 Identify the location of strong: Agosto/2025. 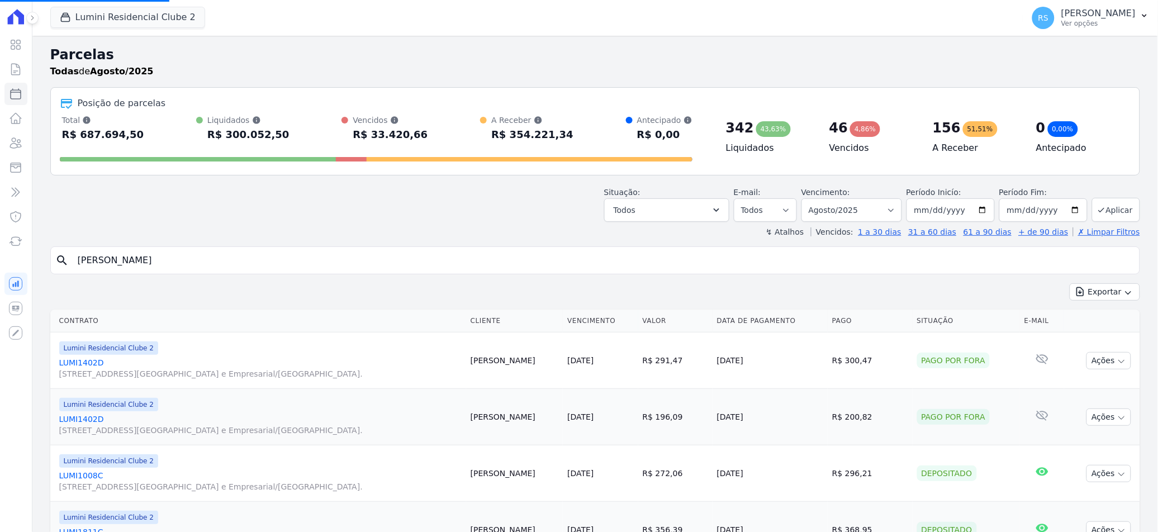
(121, 71).